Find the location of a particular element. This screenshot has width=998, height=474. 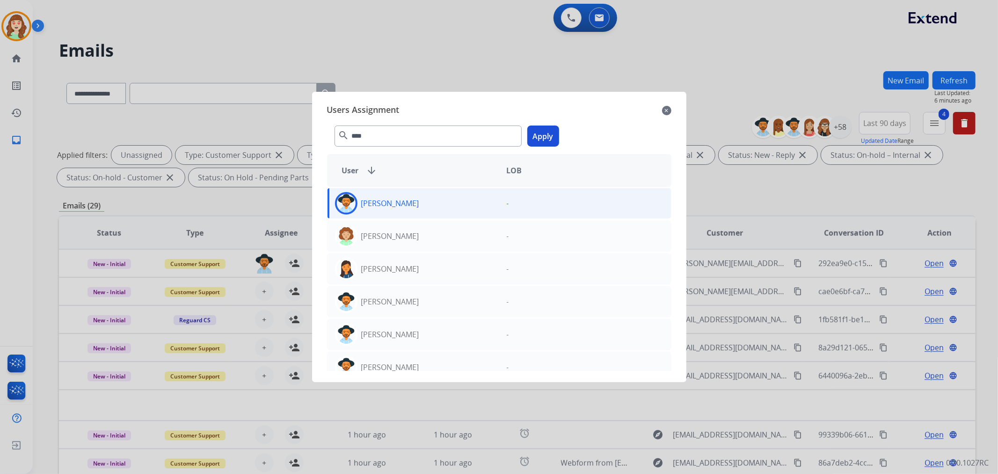

mat-icon: close is located at coordinates (667, 110).